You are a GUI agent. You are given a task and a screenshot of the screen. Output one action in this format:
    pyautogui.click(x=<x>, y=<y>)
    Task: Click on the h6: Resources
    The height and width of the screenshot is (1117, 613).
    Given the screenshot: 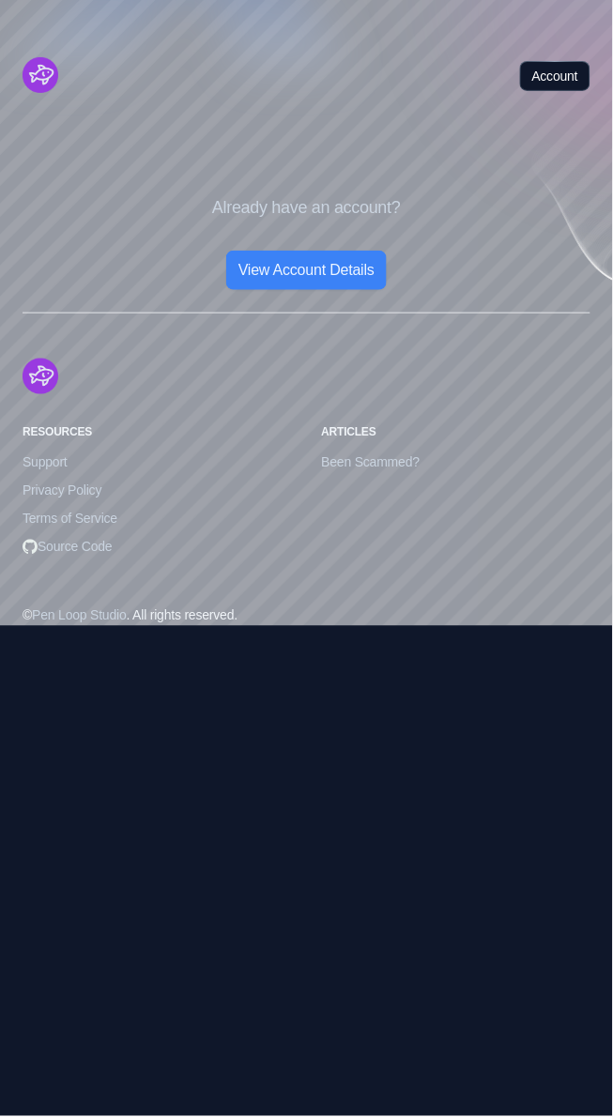 What is the action you would take?
    pyautogui.click(x=157, y=433)
    